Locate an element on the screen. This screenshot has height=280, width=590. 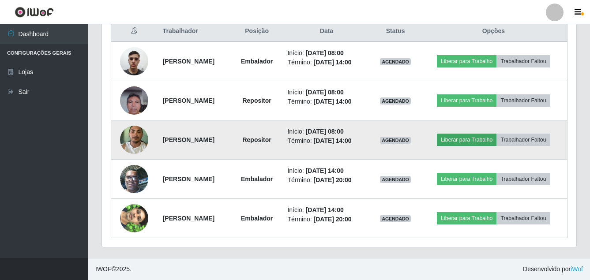
img: 1737051124467.jpeg is located at coordinates (134, 139).